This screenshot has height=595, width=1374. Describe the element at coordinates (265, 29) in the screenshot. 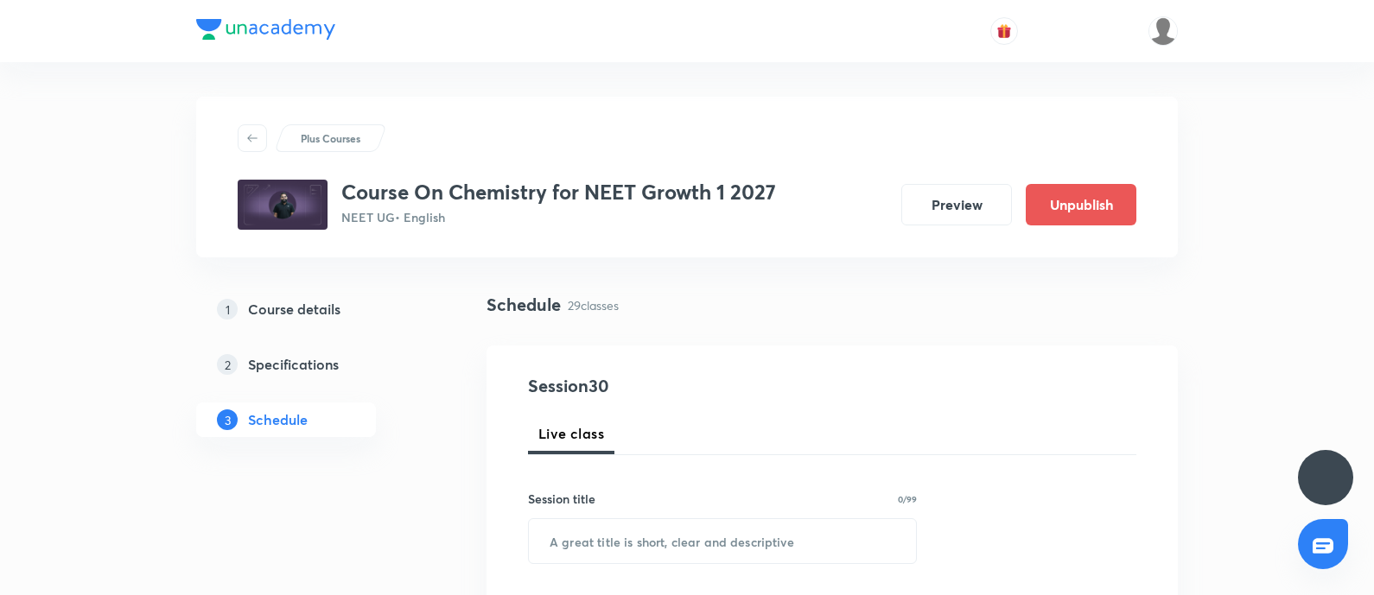

I see `img: Company Logo` at that location.